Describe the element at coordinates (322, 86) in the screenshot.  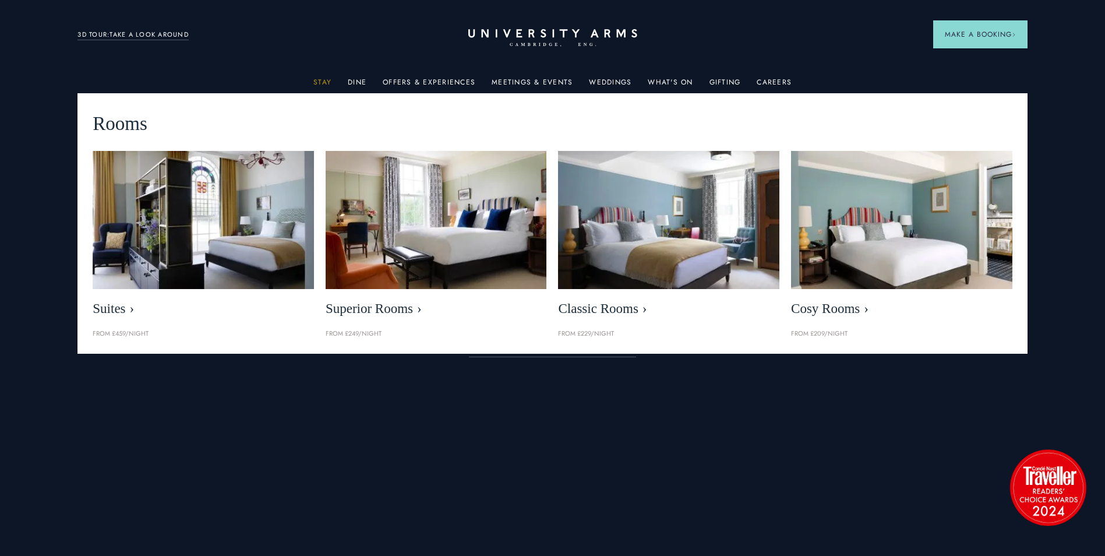
I see `a: Stay` at that location.